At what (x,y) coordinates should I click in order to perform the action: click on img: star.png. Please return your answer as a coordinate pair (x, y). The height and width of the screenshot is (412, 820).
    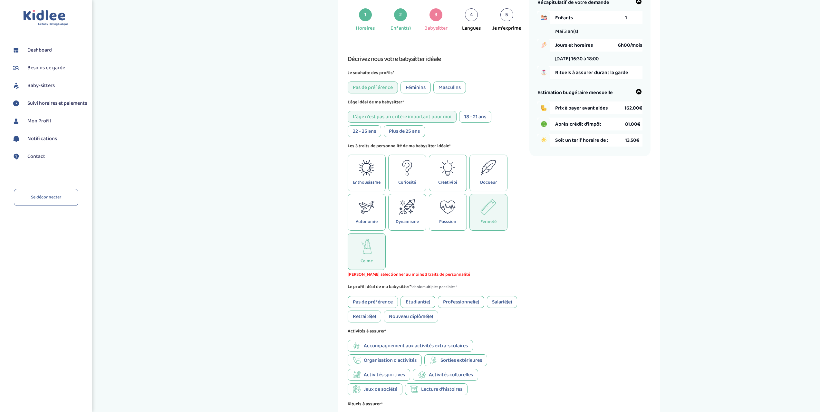
    Looking at the image, I should click on (544, 140).